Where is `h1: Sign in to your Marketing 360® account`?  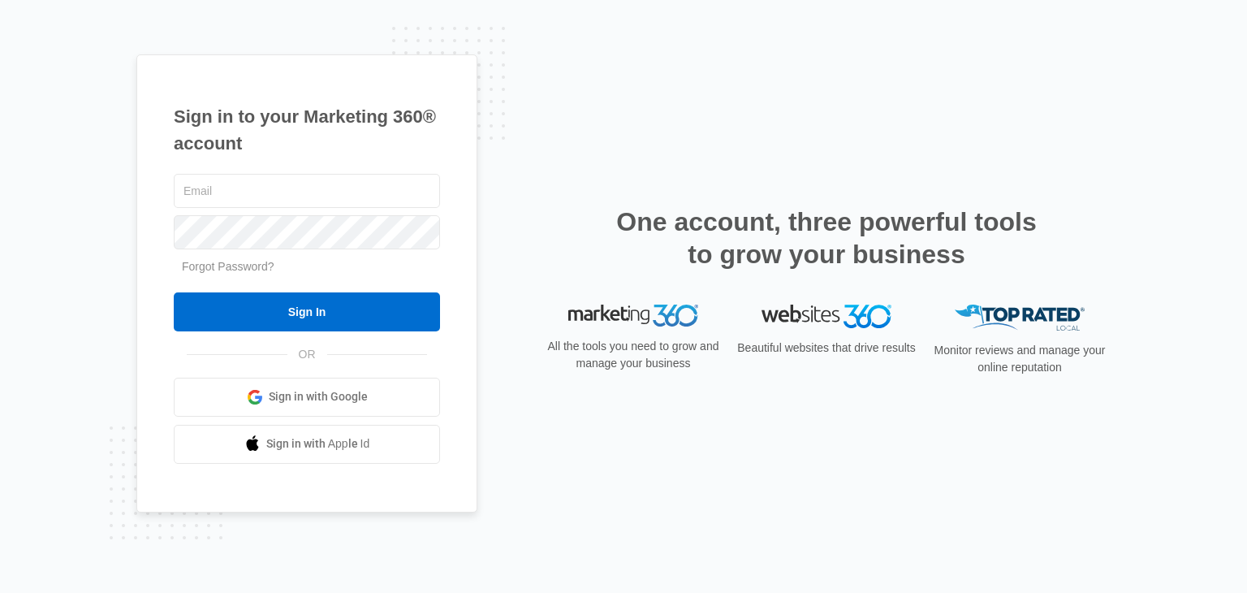 h1: Sign in to your Marketing 360® account is located at coordinates (307, 130).